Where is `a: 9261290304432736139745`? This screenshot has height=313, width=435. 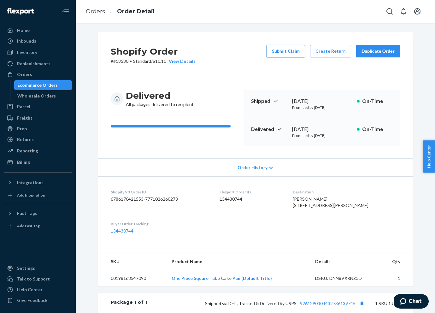 a: 9261290304432736139745 is located at coordinates (328, 303).